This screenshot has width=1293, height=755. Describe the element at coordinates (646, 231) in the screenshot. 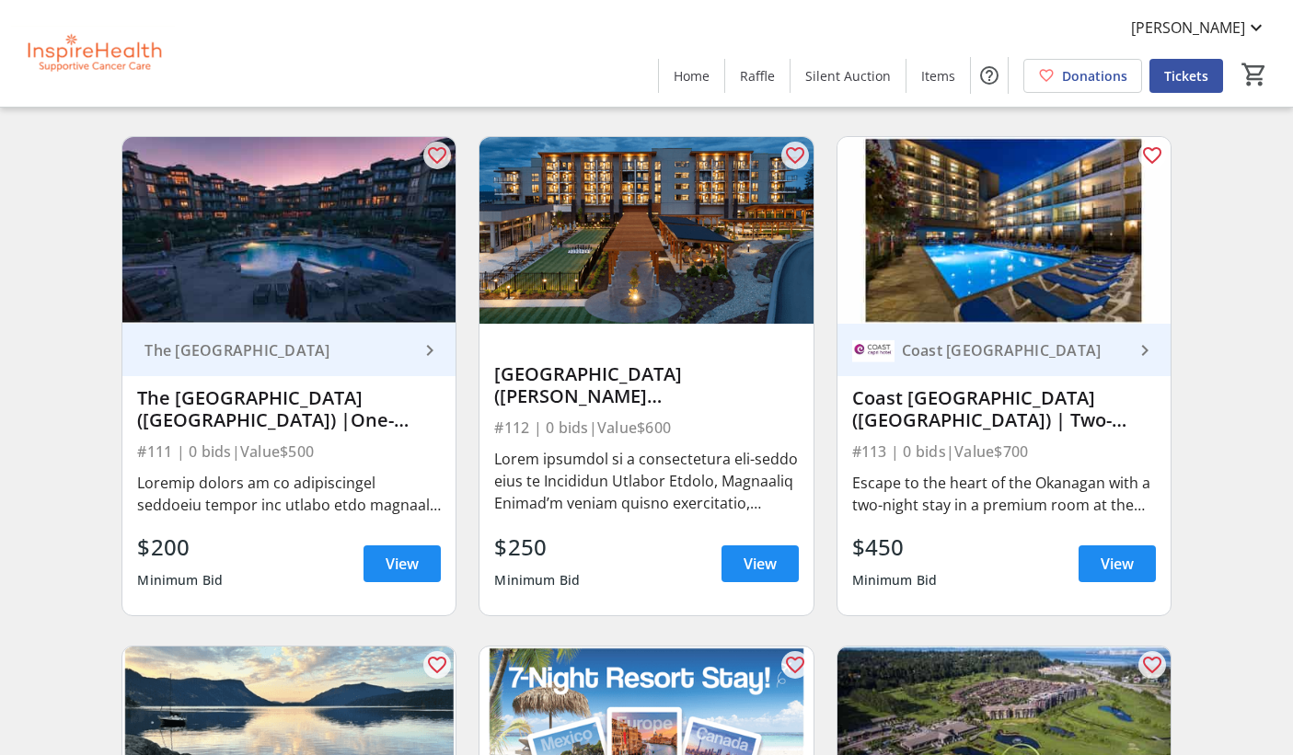

I see `img: Naturally Pacific Resort (Campbell River) | Two-Night Escape` at that location.